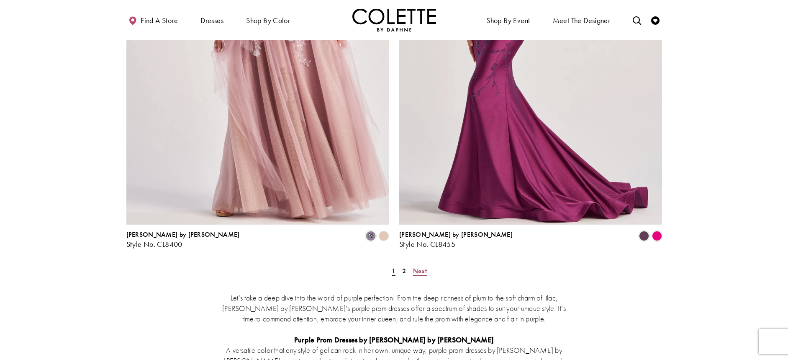 This screenshot has width=788, height=360. I want to click on a: Visit Home Page, so click(394, 20).